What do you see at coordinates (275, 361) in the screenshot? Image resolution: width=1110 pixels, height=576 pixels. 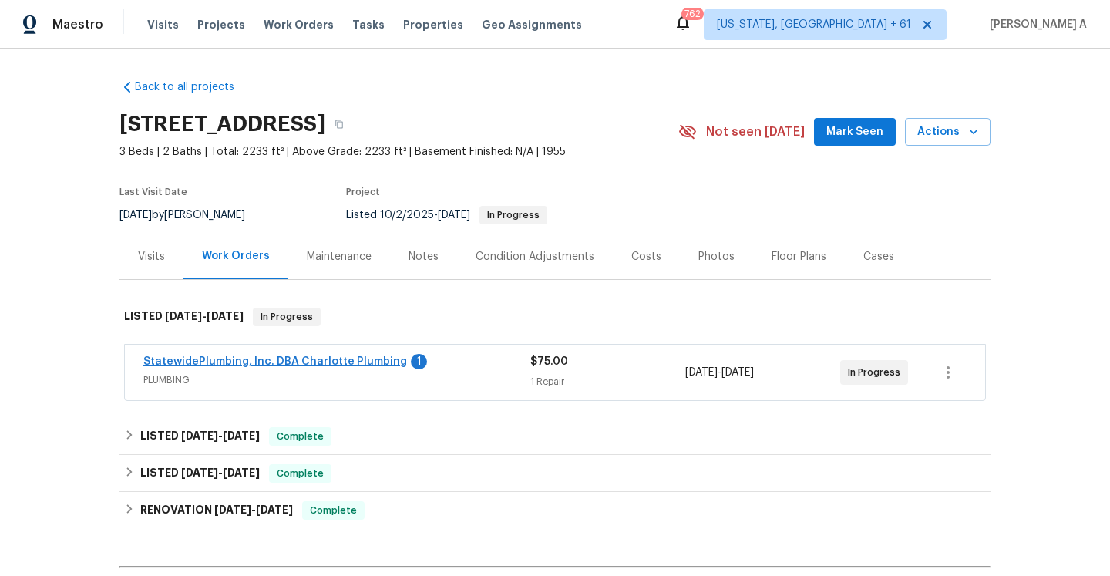 I see `a: StatewidePlumbing, Inc. DBA Charlotte Plumbing` at bounding box center [275, 361].